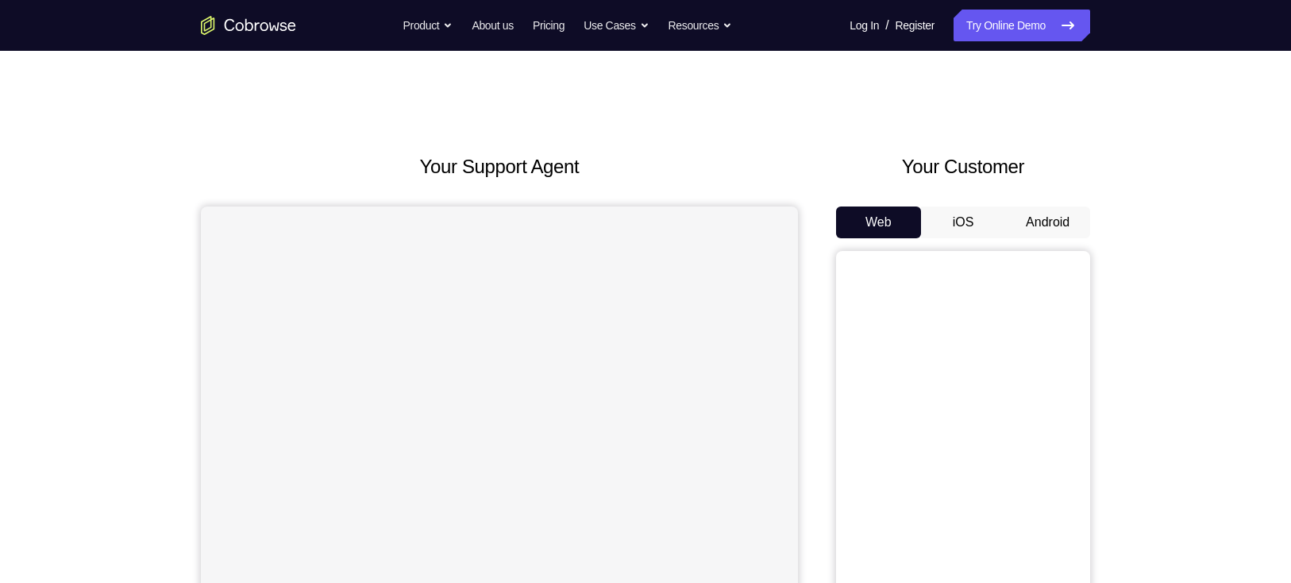 Image resolution: width=1291 pixels, height=583 pixels. I want to click on h2: Your Support Agent, so click(499, 167).